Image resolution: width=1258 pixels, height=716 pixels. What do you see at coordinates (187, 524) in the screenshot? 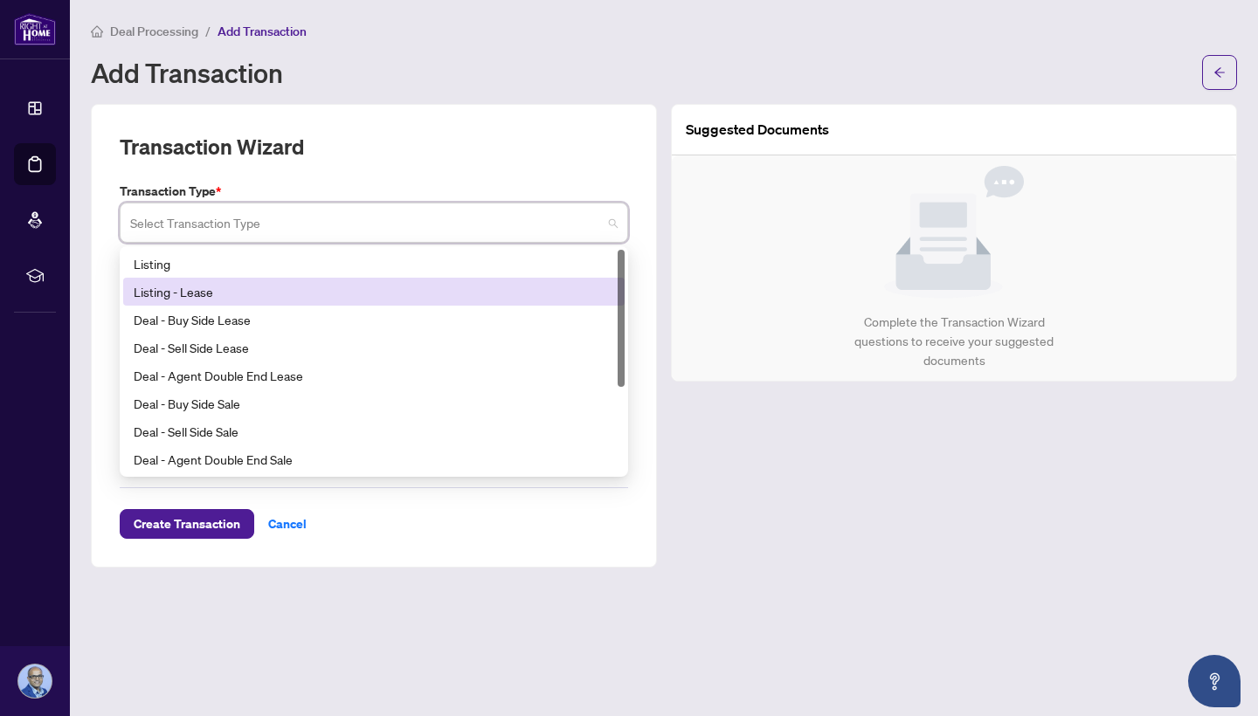
I see `span: Create Transaction` at bounding box center [187, 524].